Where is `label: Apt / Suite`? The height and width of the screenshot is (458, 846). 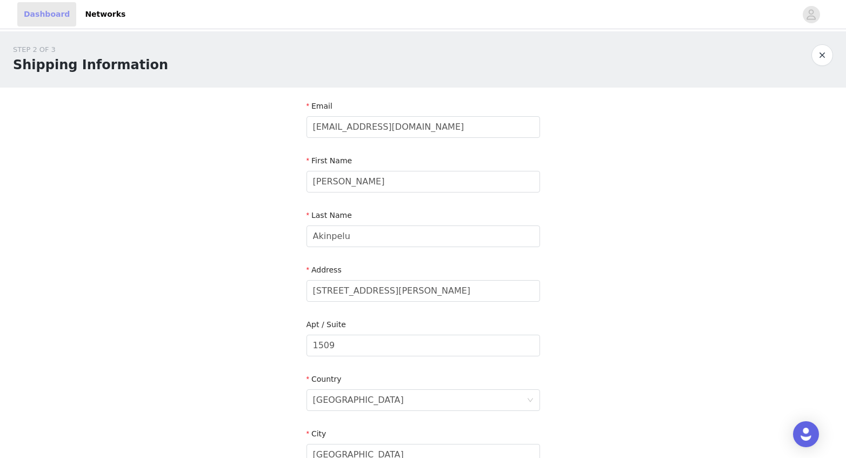 label: Apt / Suite is located at coordinates (326, 324).